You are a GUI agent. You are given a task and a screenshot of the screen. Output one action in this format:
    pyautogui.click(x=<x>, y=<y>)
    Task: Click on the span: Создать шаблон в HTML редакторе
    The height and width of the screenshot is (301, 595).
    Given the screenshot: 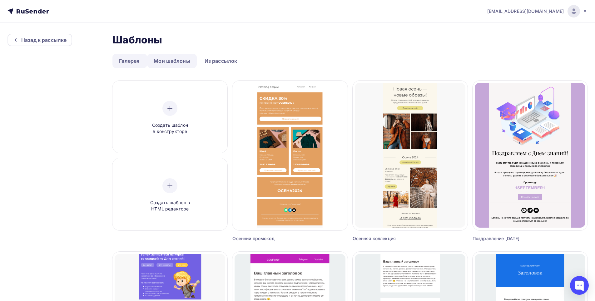 What is the action you would take?
    pyautogui.click(x=170, y=206)
    